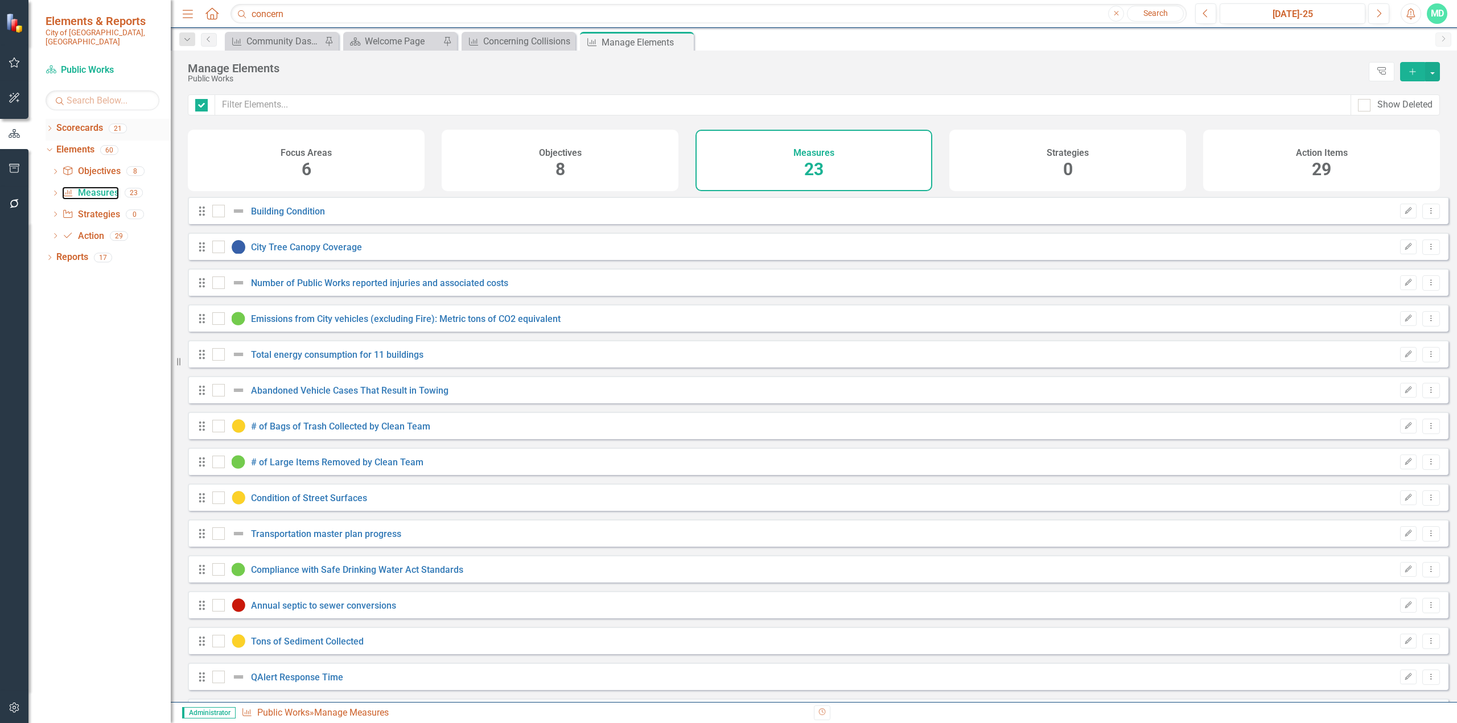 The width and height of the screenshot is (1457, 723). Describe the element at coordinates (775, 79) in the screenshot. I see `div: Public Works` at that location.